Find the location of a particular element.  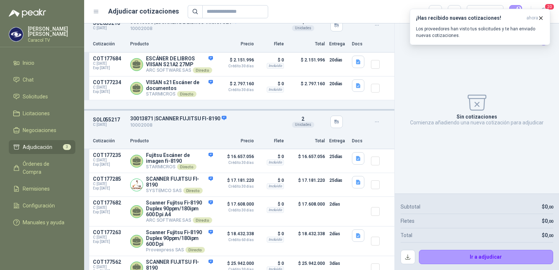

a: Configuración is located at coordinates (42, 205).